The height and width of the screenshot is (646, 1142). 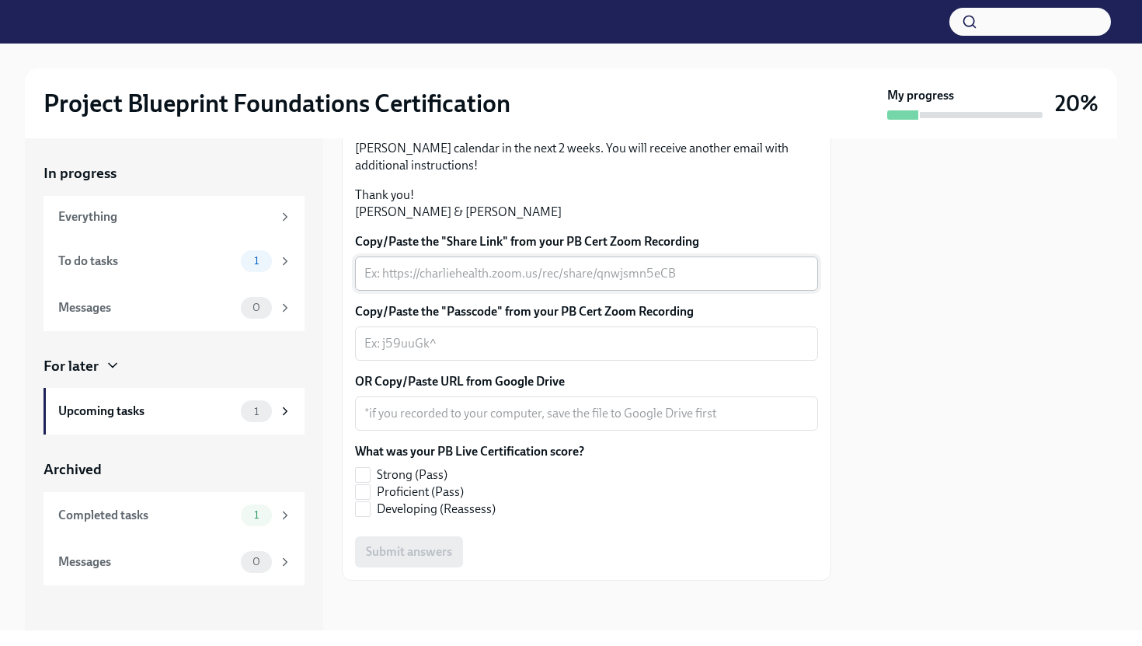 What do you see at coordinates (174, 469) in the screenshot?
I see `div: Archived` at bounding box center [174, 469].